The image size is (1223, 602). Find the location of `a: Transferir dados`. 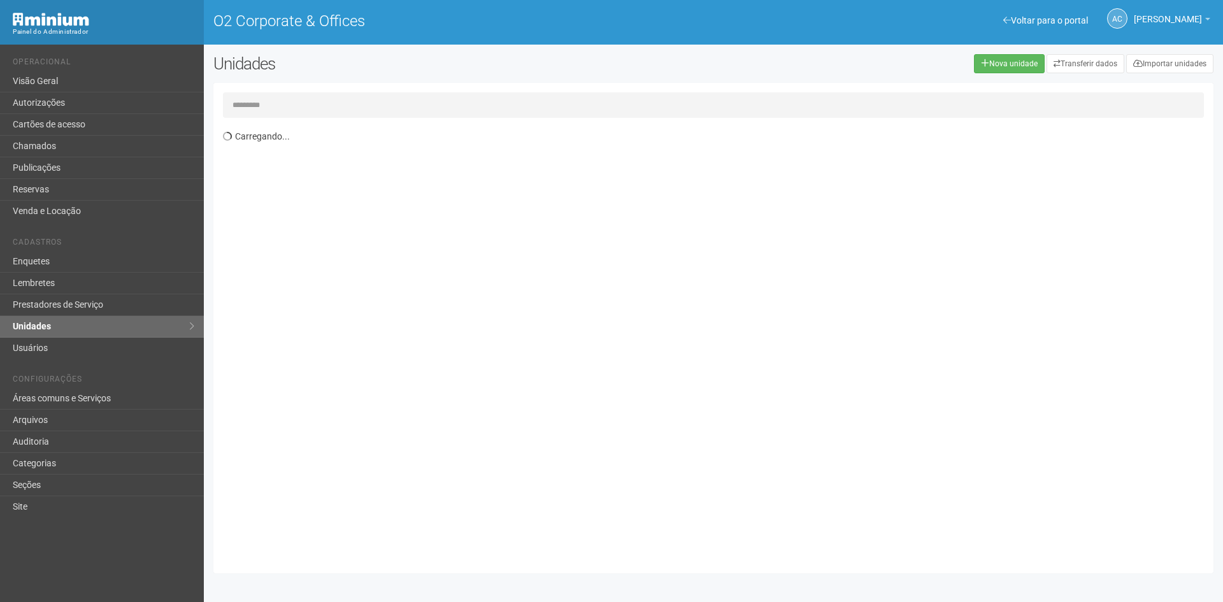

a: Transferir dados is located at coordinates (1086, 64).